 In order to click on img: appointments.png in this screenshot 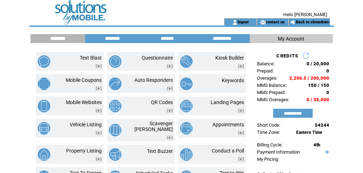, I will do `click(186, 128)`.